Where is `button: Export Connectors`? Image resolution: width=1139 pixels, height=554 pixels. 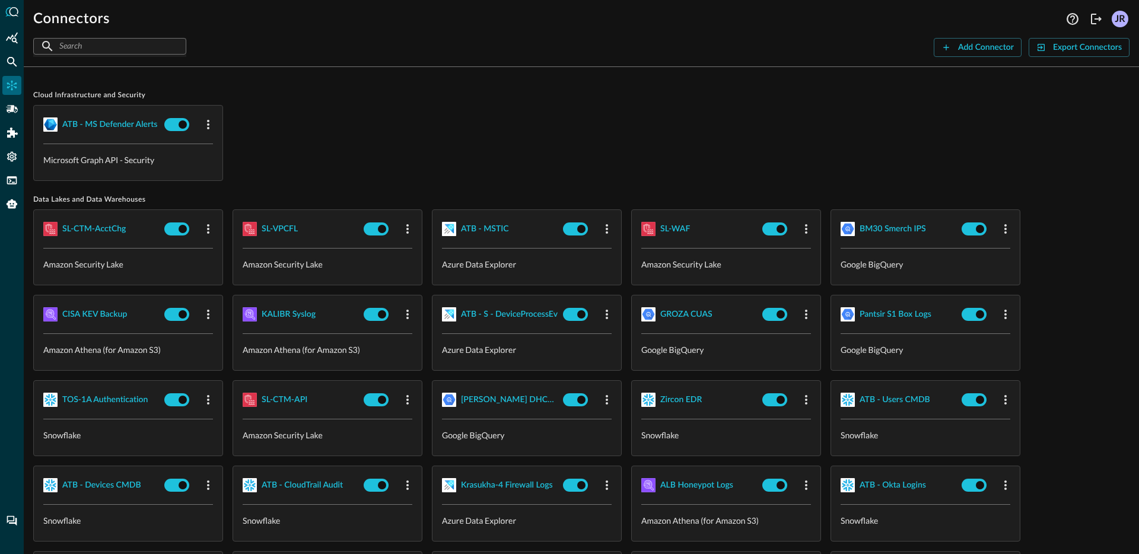
button: Export Connectors is located at coordinates (1079, 47).